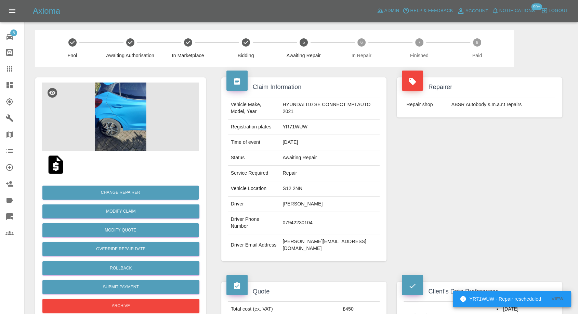  Describe the element at coordinates (480, 291) in the screenshot. I see `h4: Client's Date Preferences` at that location.